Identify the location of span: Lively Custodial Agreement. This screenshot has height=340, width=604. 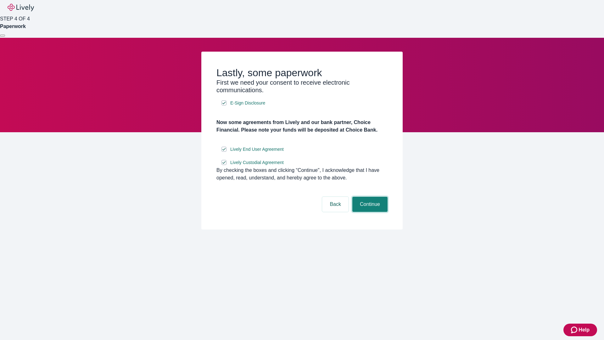
(257, 162).